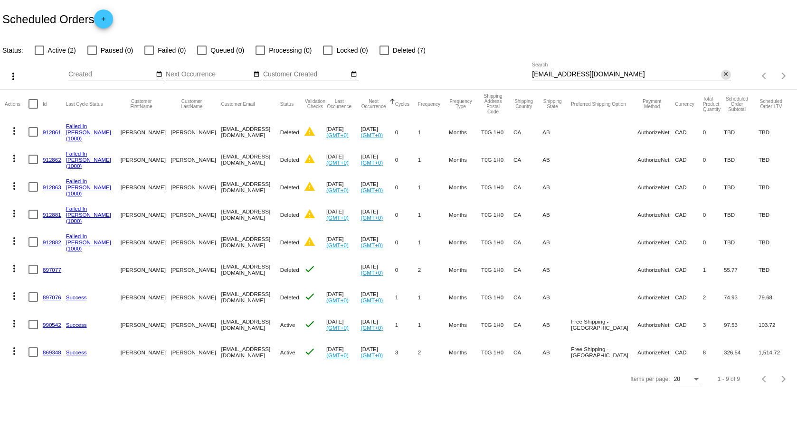  What do you see at coordinates (765, 76) in the screenshot?
I see `button: Previous page` at bounding box center [765, 76].